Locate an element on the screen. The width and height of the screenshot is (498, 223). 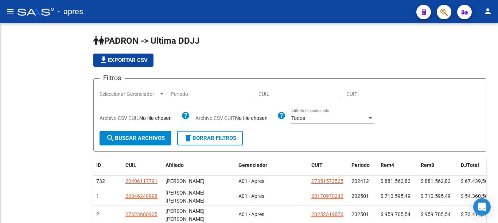
span: Seleccionar Gerenciador is located at coordinates (129, 94).